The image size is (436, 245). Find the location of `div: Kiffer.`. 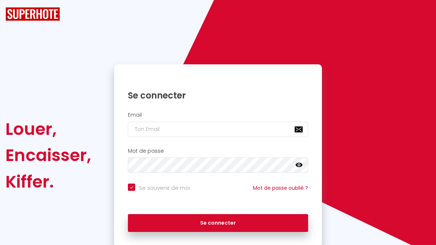

div: Kiffer. is located at coordinates (48, 182).